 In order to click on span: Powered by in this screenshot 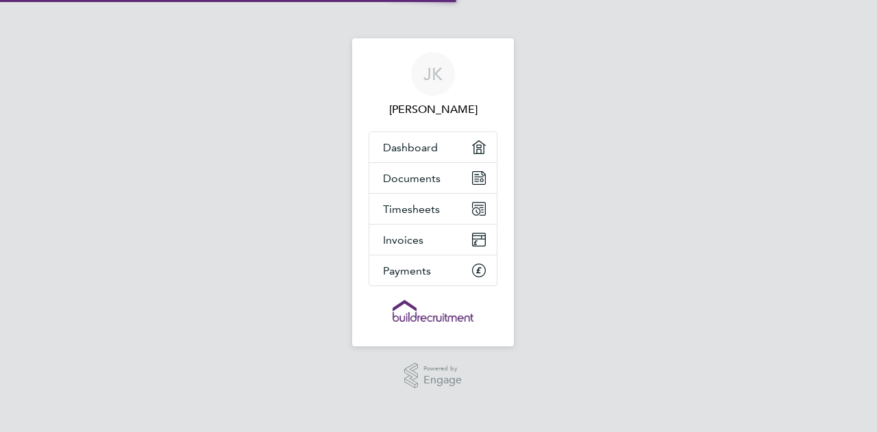, I will do `click(442, 369)`.